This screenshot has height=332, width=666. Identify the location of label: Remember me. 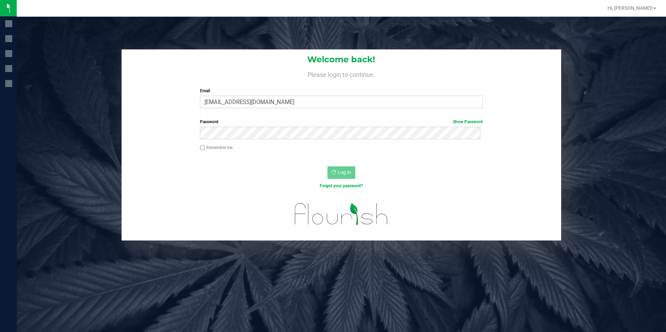
(216, 148).